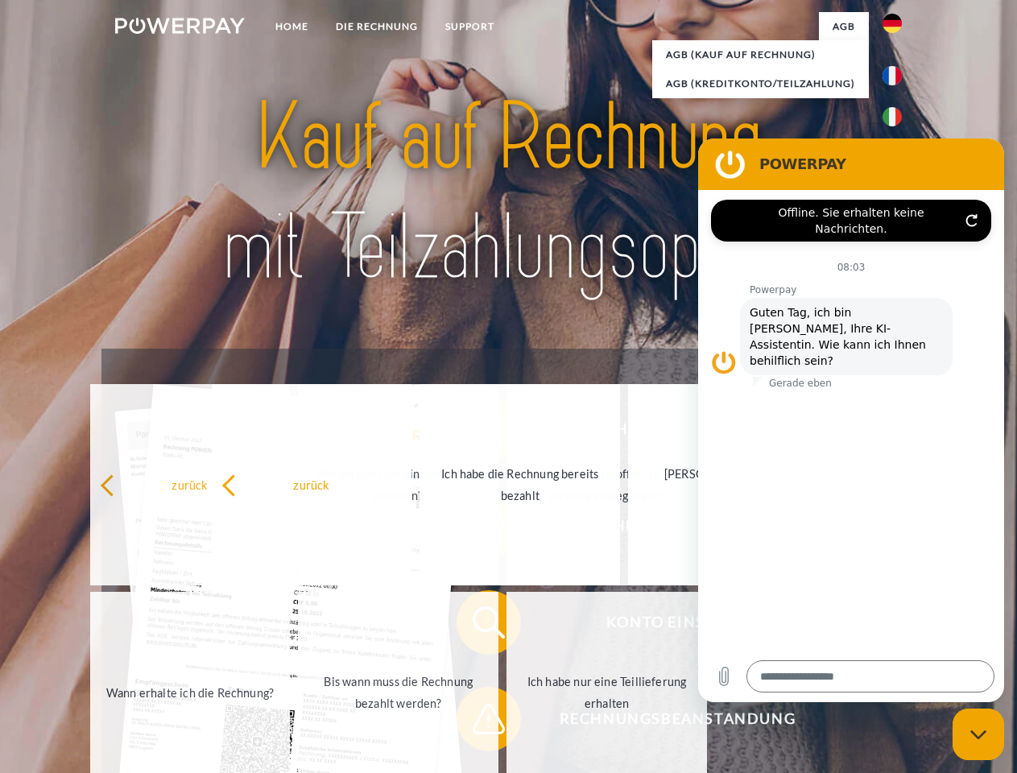  Describe the element at coordinates (153, 129) in the screenshot. I see `p: 08:03` at that location.